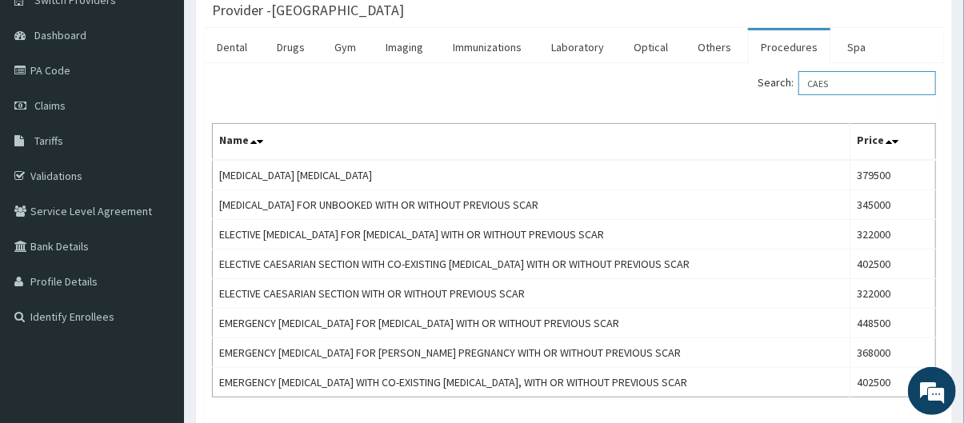  Describe the element at coordinates (531, 142) in the screenshot. I see `th: Name` at that location.